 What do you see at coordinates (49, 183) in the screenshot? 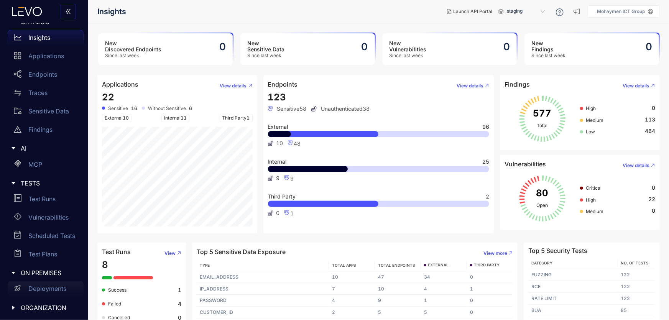
I see `span: TESTS` at bounding box center [49, 183].